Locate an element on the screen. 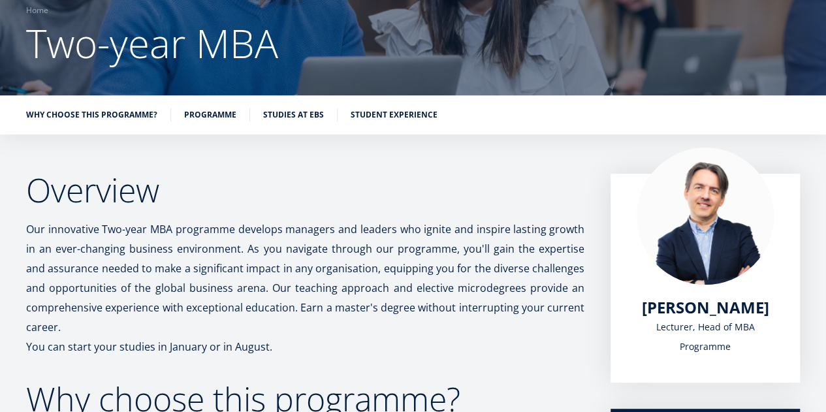  a: Studies at EBS is located at coordinates (293, 115).